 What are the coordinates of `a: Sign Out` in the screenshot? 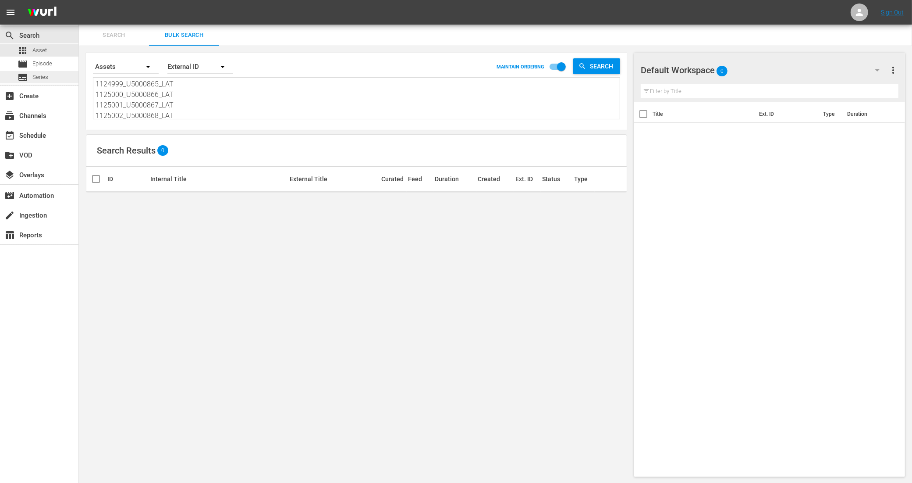 It's located at (893, 12).